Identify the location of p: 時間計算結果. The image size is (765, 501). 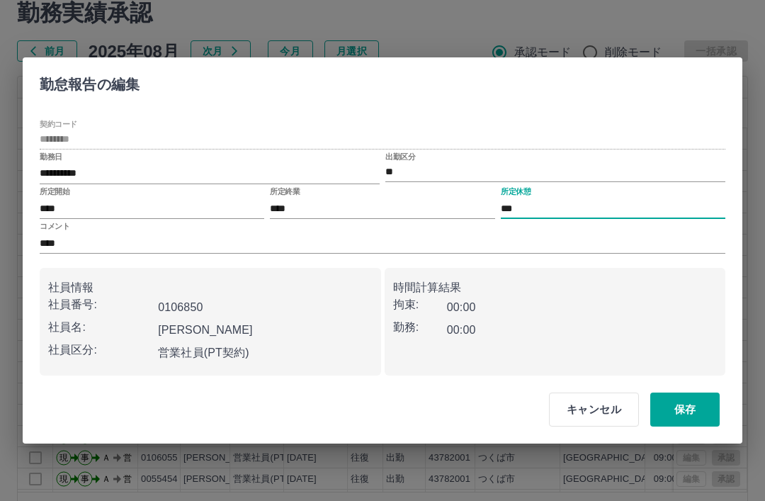
(555, 288).